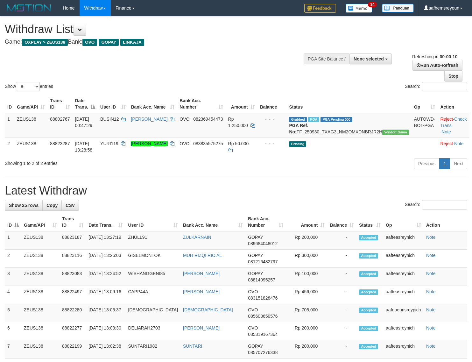  Describe the element at coordinates (370, 59) in the screenshot. I see `button: None selected` at that location.